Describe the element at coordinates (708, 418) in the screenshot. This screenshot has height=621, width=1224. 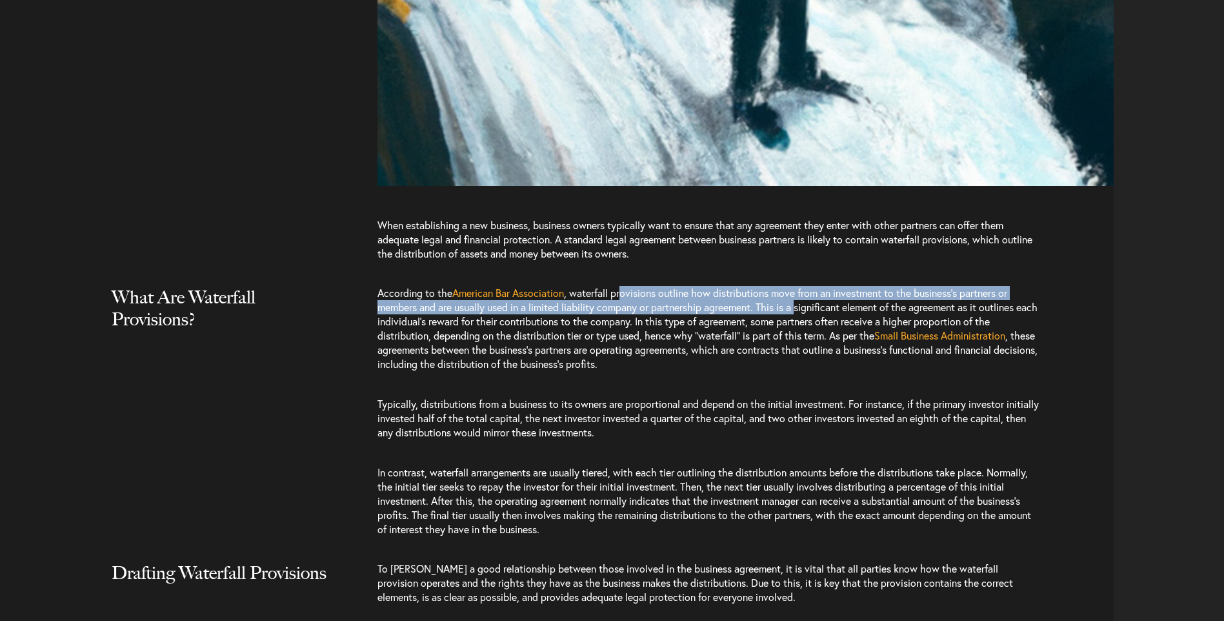
I see `span: Typically, distributions from a business to its owners are proportional and depend on the initial...` at that location.